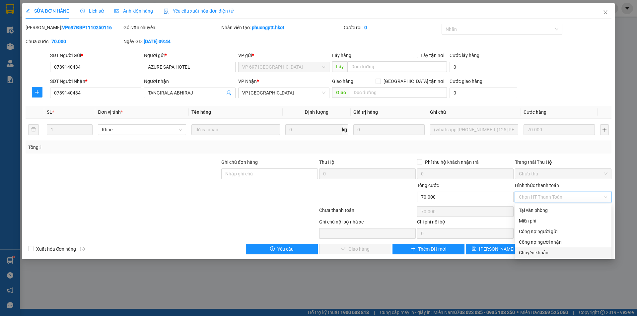 This screenshot has height=316, width=637. I want to click on input: VD: Bàn, Ghế, so click(235, 130).